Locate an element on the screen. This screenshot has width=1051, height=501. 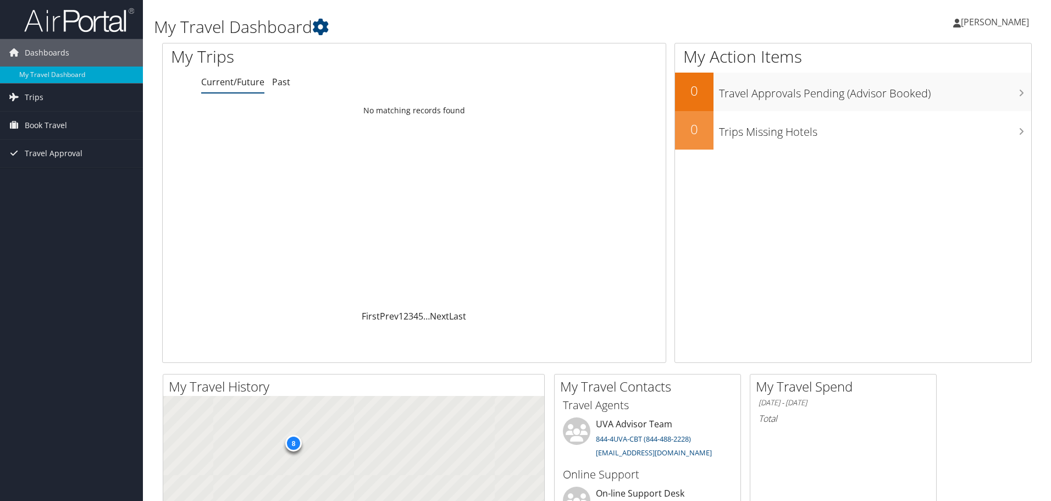
span: Trips is located at coordinates (34, 97).